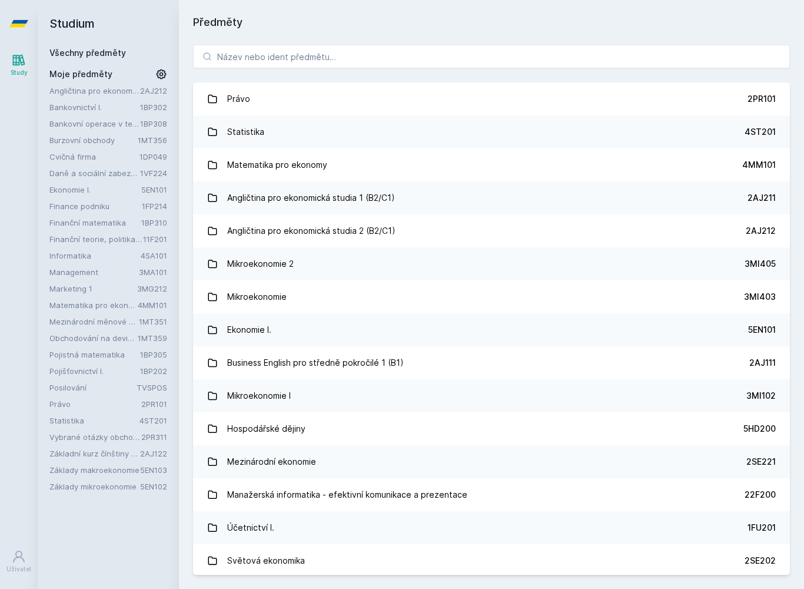 The height and width of the screenshot is (589, 804). I want to click on a: Matematika pro ekonomy 4MM101, so click(492, 165).